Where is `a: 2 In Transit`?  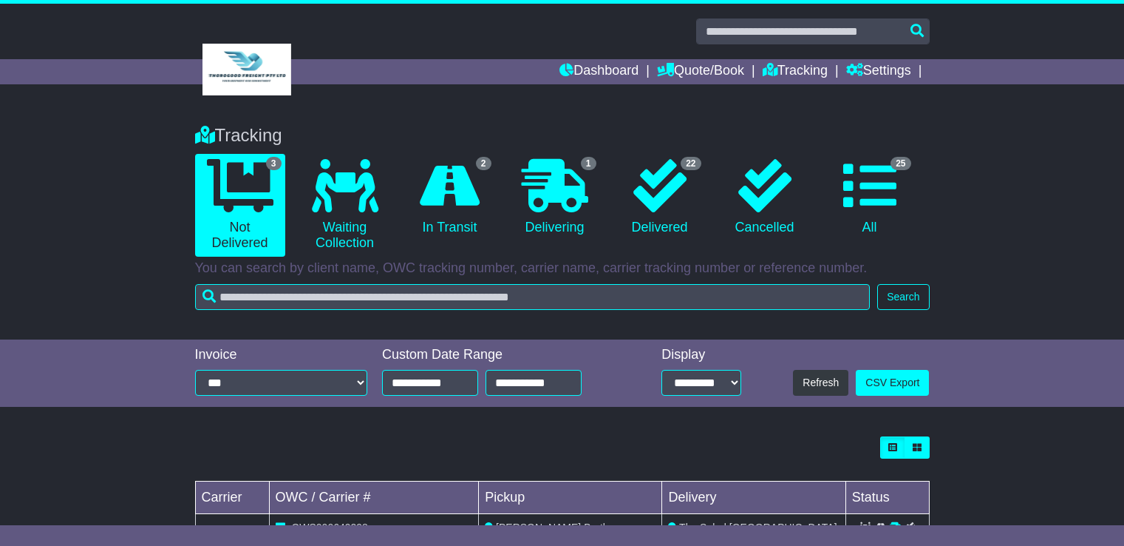 a: 2 In Transit is located at coordinates (450, 197).